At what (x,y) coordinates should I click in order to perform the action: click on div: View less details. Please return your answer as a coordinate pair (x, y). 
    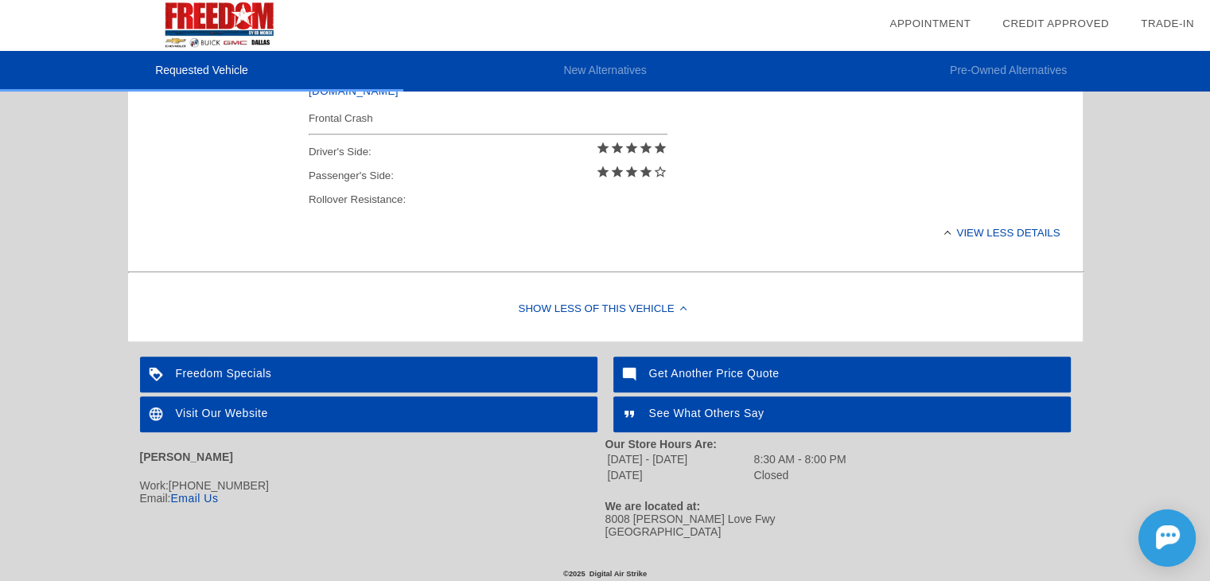
    Looking at the image, I should click on (684, 232).